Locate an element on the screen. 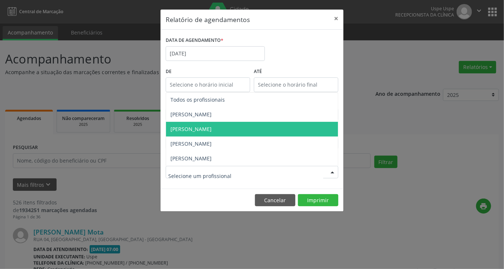 The width and height of the screenshot is (504, 269). input: Selecione o horário final is located at coordinates (296, 85).